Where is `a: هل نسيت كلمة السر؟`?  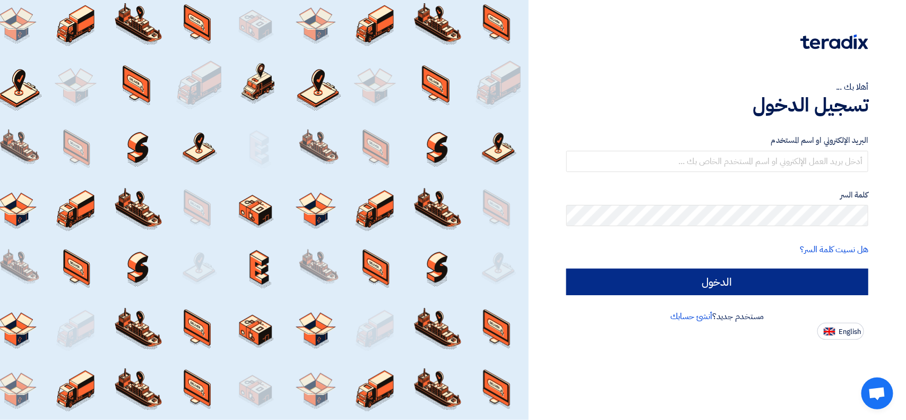 a: هل نسيت كلمة السر؟ is located at coordinates (834, 249).